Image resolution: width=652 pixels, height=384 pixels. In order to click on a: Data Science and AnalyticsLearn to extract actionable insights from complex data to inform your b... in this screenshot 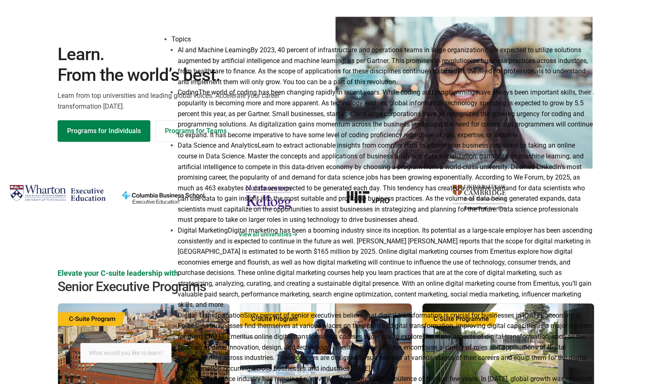, I will do `click(381, 182)`.